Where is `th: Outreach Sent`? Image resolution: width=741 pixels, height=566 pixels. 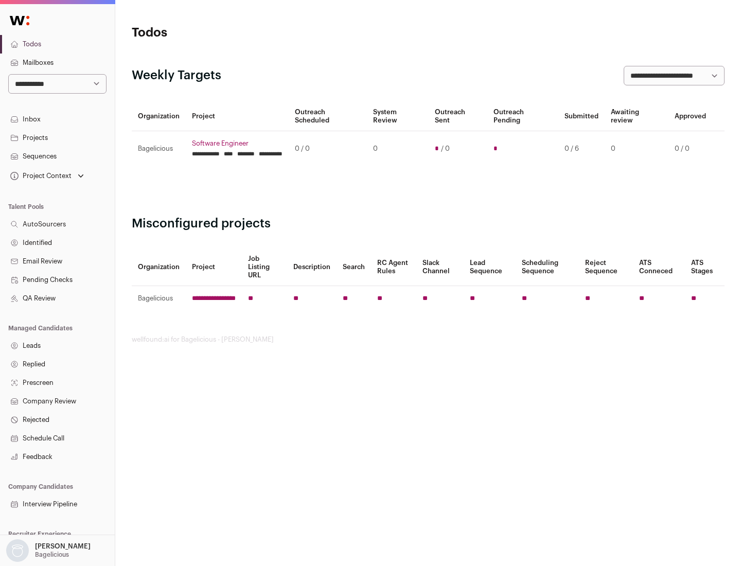 th: Outreach Sent is located at coordinates (458, 116).